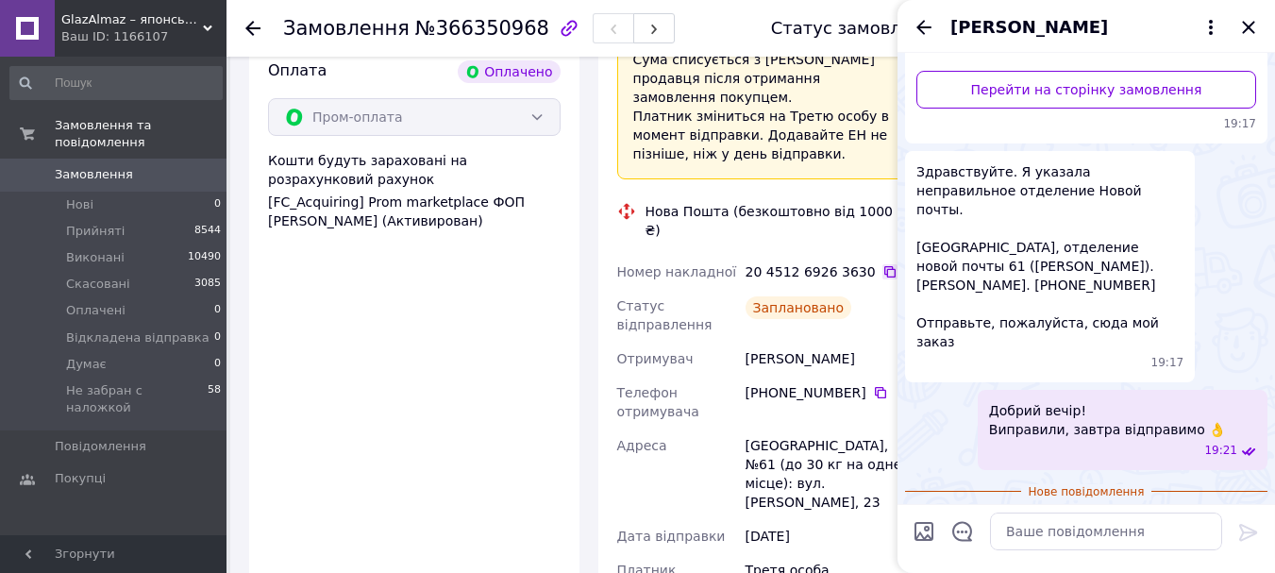 Image resolution: width=1275 pixels, height=573 pixels. What do you see at coordinates (204, 258) in the screenshot?
I see `span: 10490` at bounding box center [204, 258].